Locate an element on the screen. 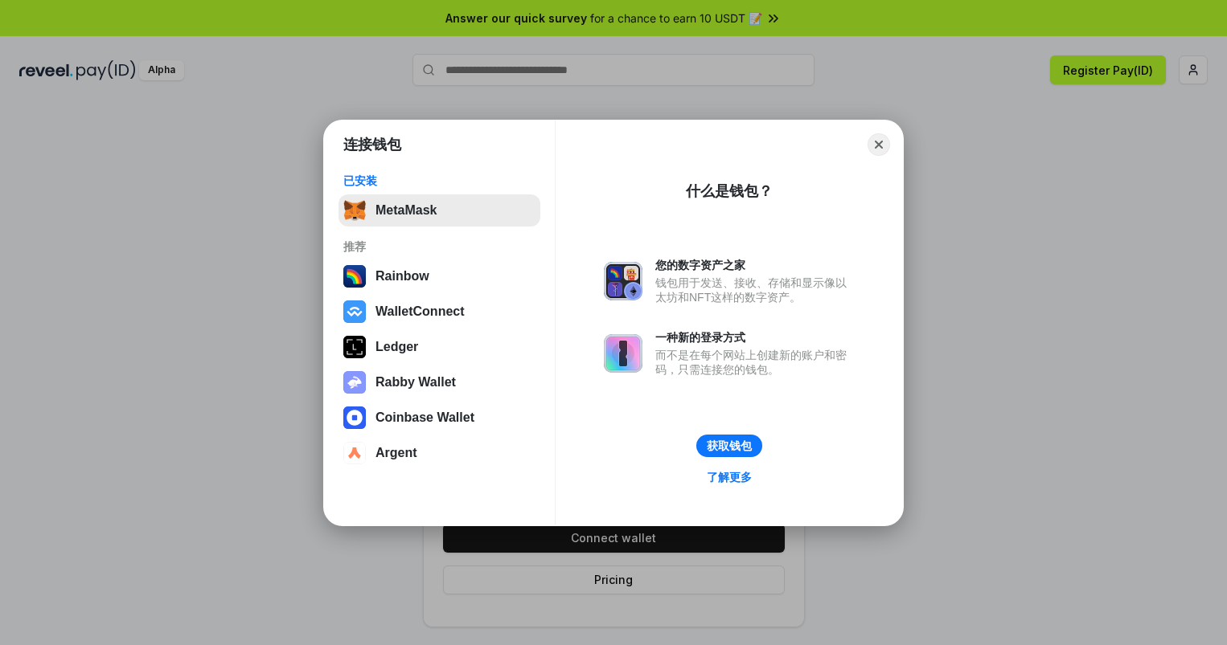 The image size is (1227, 645). a: 了解更多 is located at coordinates (729, 477).